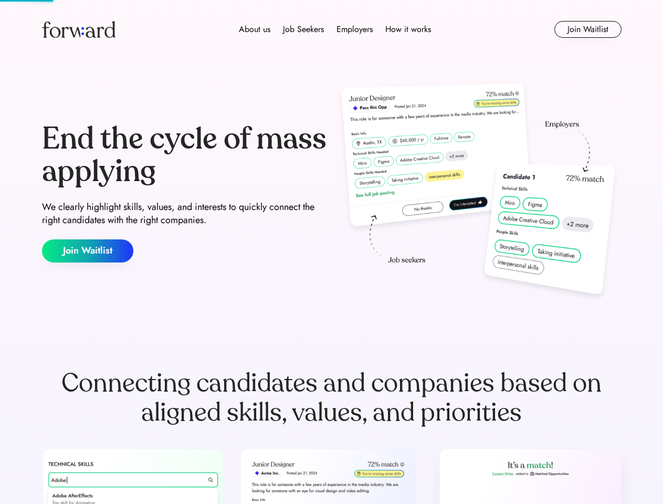 The image size is (663, 504). What do you see at coordinates (479, 193) in the screenshot?
I see `img: hero-image.png` at bounding box center [479, 193].